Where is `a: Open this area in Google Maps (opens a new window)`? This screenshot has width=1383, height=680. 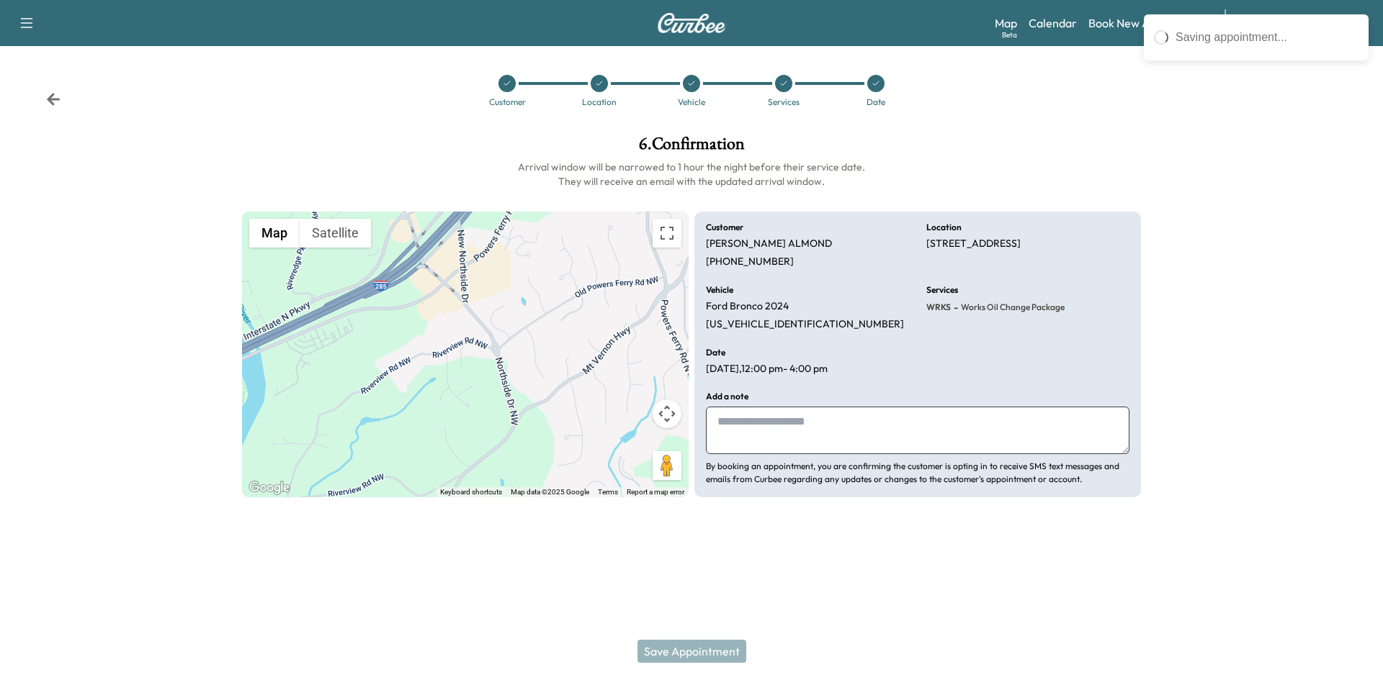 a: Open this area in Google Maps (opens a new window) is located at coordinates (269, 488).